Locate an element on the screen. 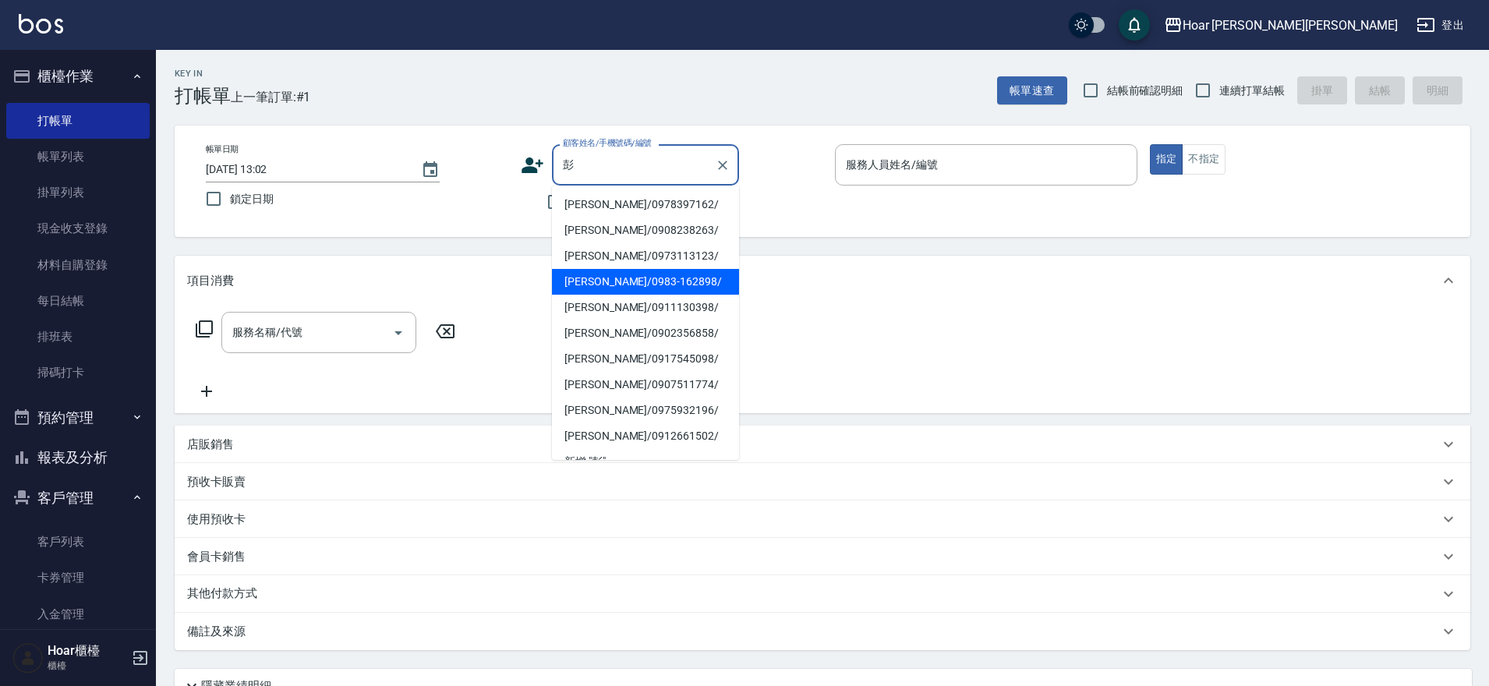 The width and height of the screenshot is (1489, 686). a: 帳單列表 is located at coordinates (78, 157).